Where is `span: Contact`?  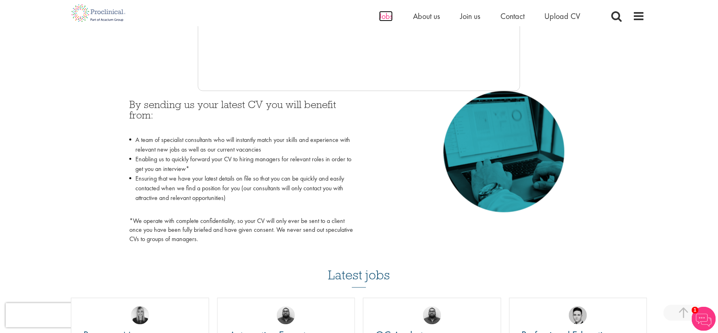 span: Contact is located at coordinates (512, 16).